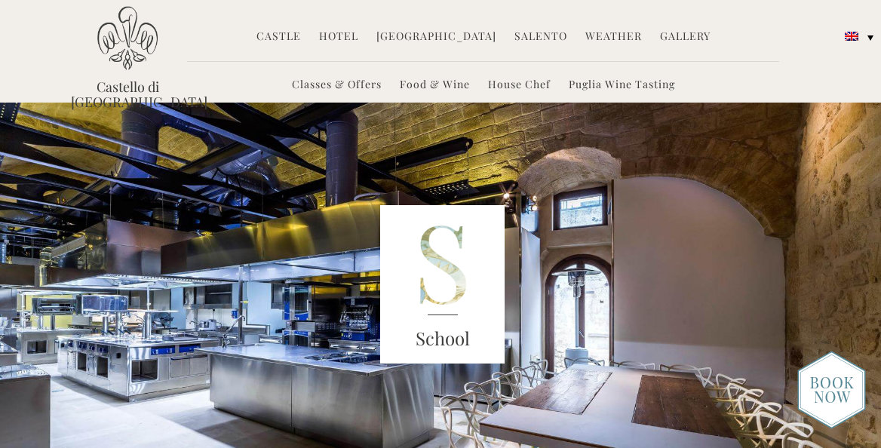 This screenshot has height=448, width=881. I want to click on a: Hotel, so click(339, 37).